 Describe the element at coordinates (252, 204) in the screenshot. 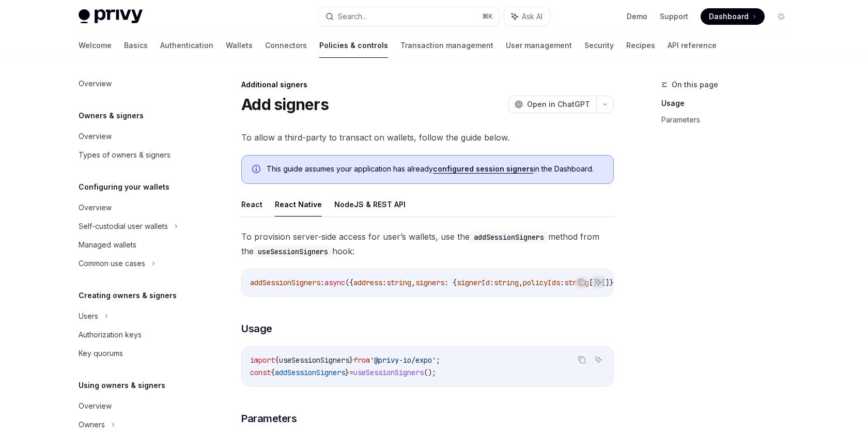

I see `button: React` at that location.